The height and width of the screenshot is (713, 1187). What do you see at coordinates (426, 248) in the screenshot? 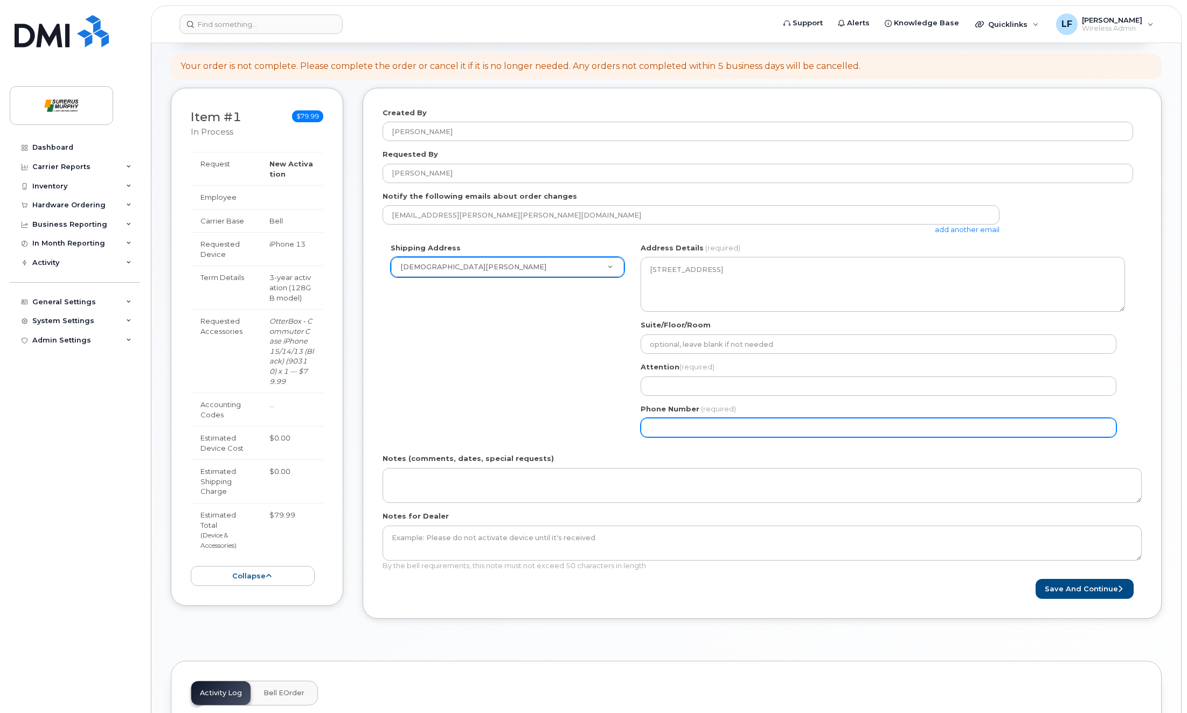
I see `label: Shipping Address` at bounding box center [426, 248].